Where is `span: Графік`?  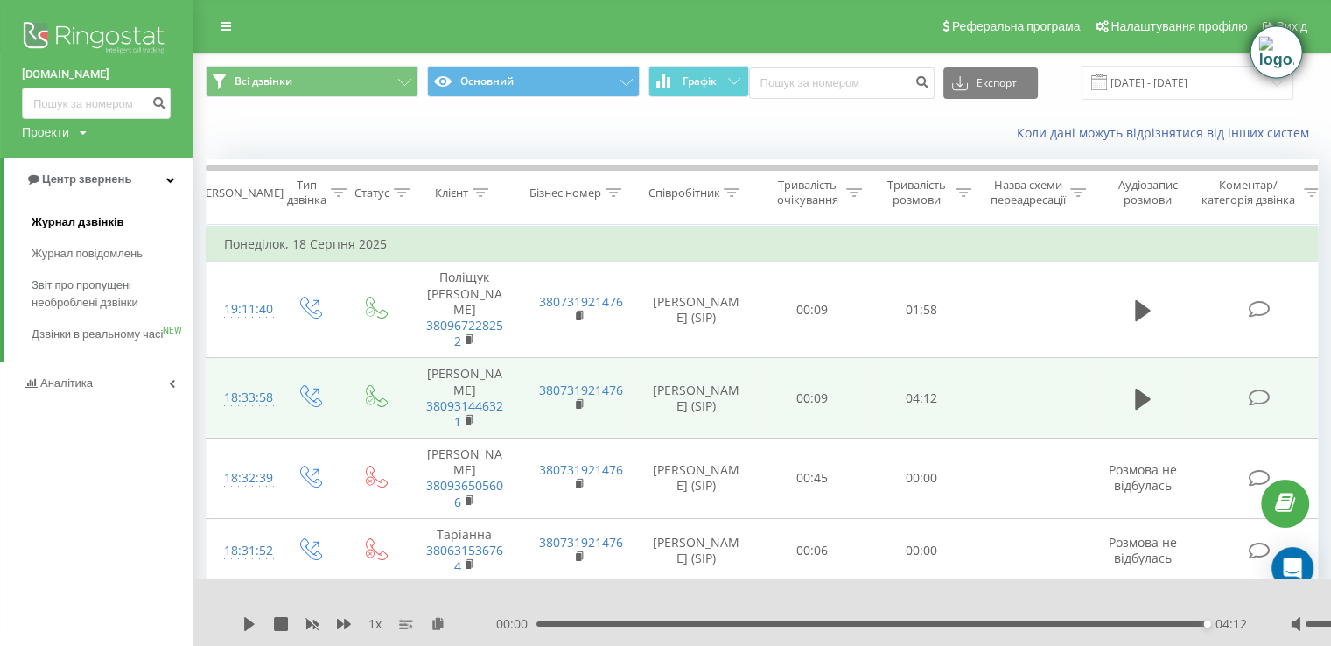
span: Графік is located at coordinates (699, 81).